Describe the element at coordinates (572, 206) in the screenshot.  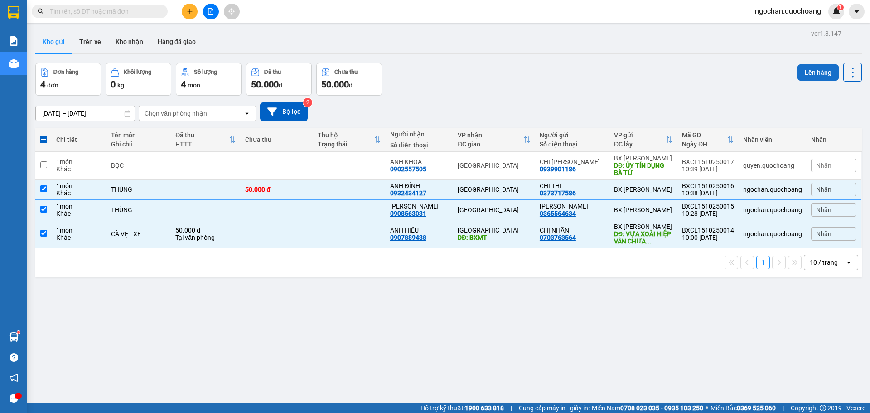
I see `div: ANH THANH` at that location.